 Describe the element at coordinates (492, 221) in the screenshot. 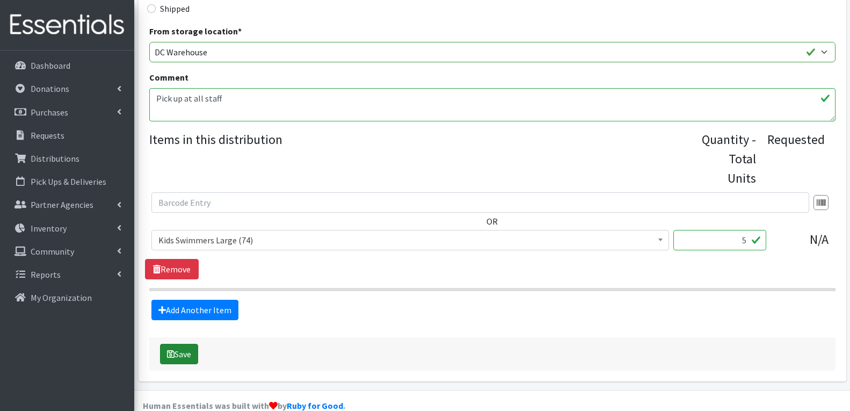

I see `label: OR` at that location.